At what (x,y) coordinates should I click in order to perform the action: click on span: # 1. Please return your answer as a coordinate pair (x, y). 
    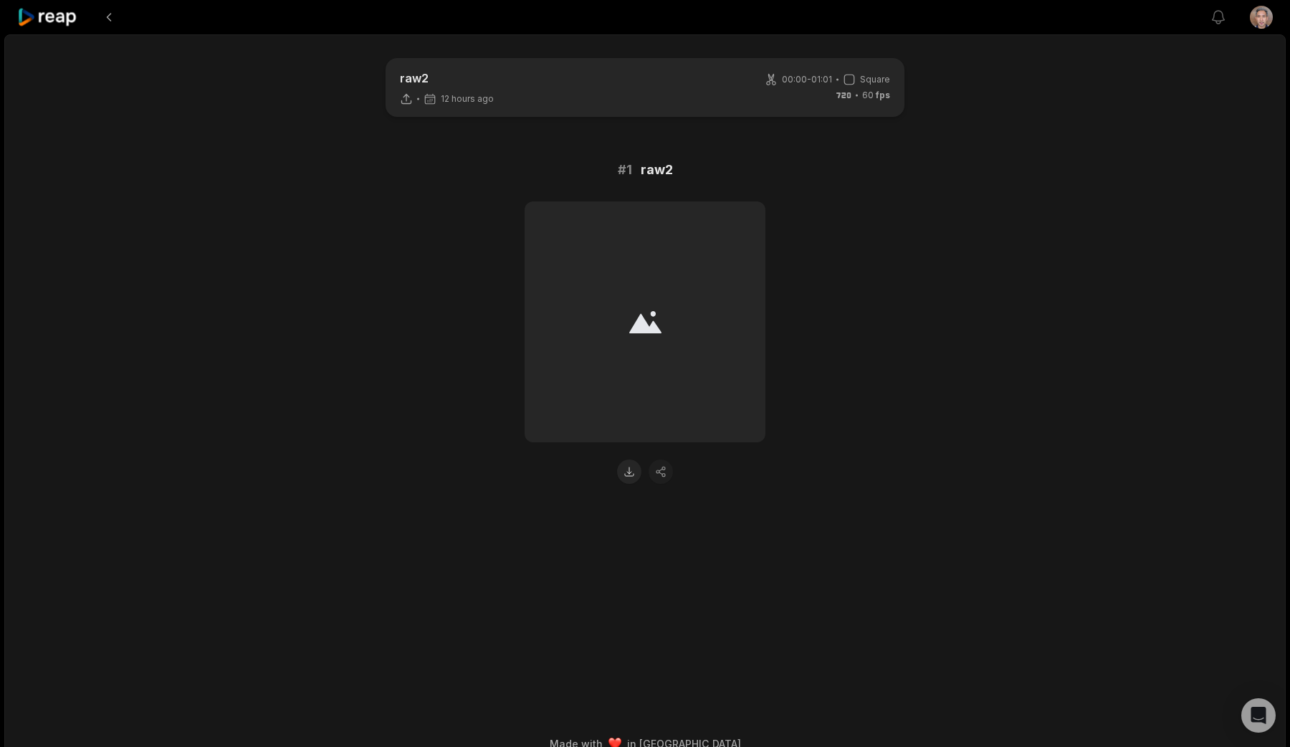
    Looking at the image, I should click on (625, 170).